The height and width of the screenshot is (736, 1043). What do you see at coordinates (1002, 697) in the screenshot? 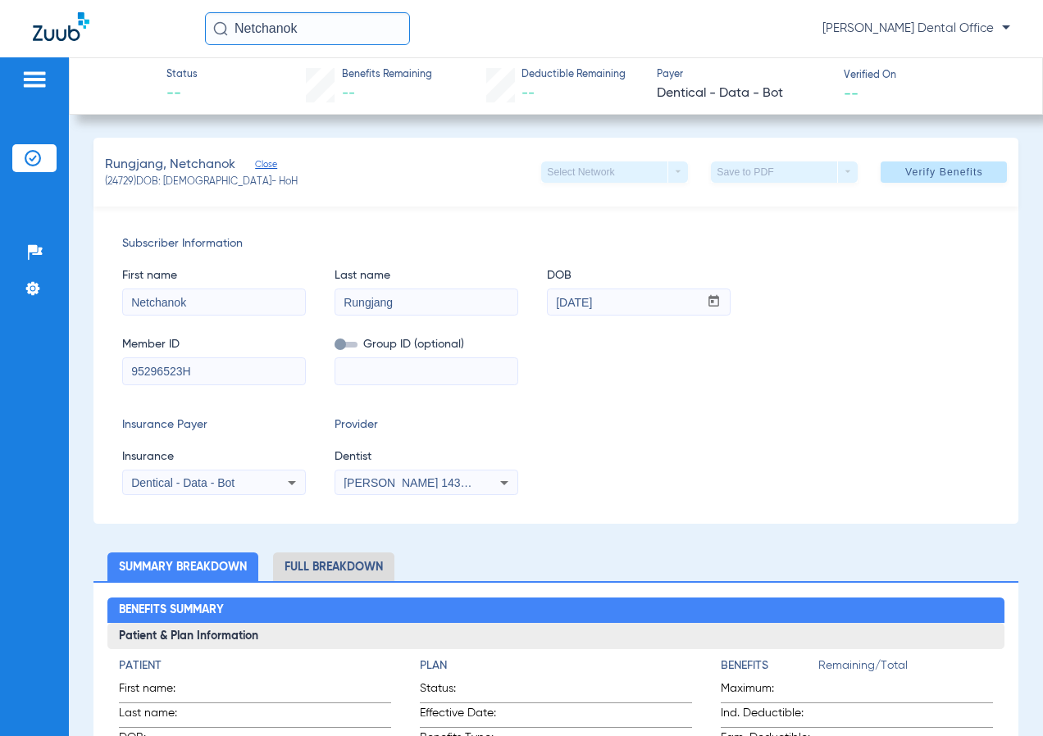
I see `div: Chat Widget` at bounding box center [1002, 697].